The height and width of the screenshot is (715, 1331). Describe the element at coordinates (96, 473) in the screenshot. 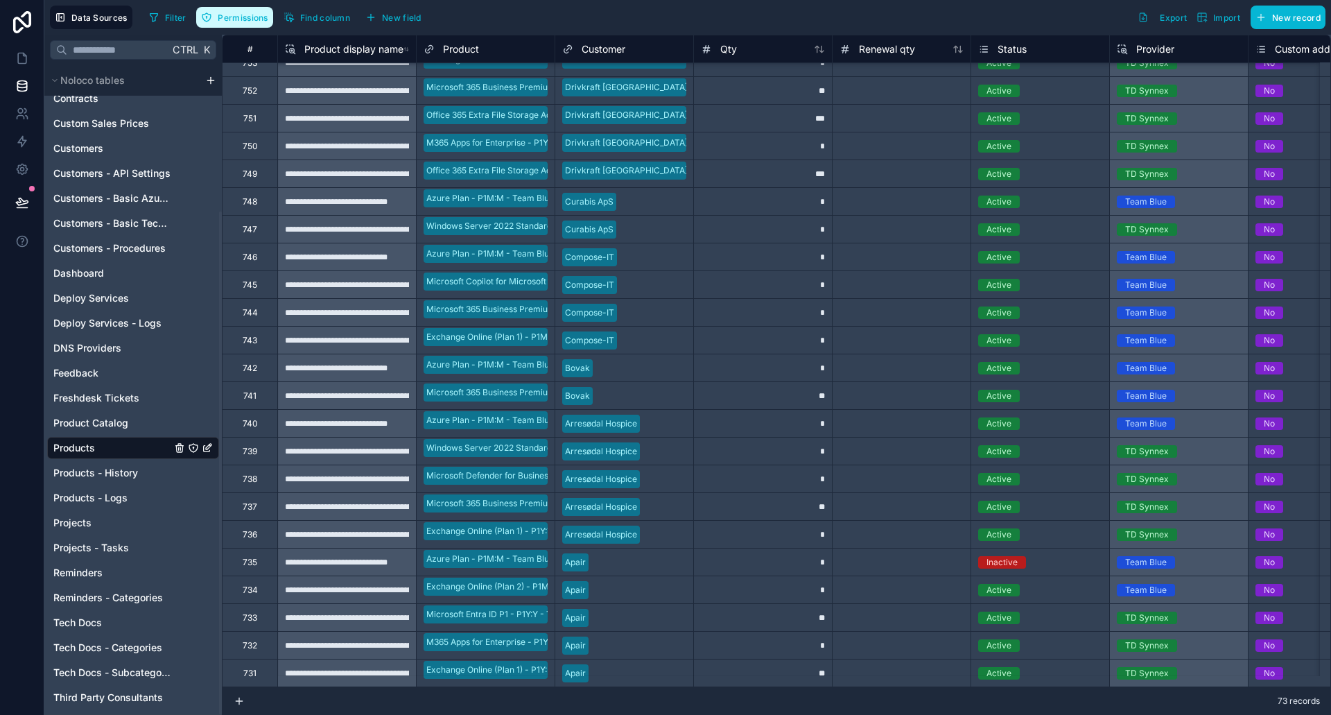

I see `span: Products - History` at that location.